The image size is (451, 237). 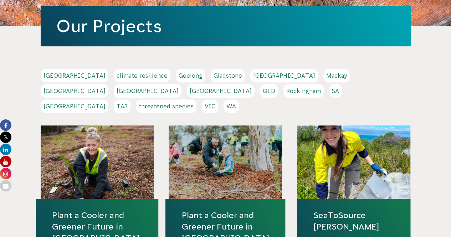 What do you see at coordinates (142, 76) in the screenshot?
I see `a: climate resilience` at bounding box center [142, 76].